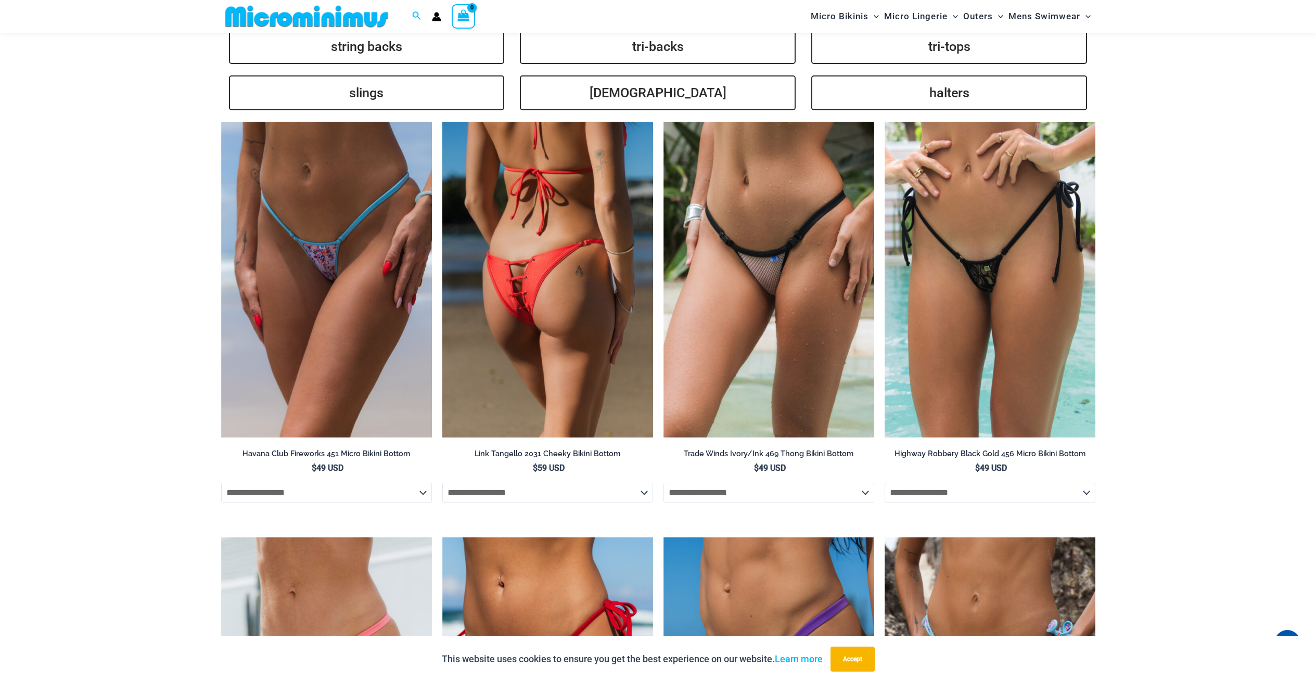 This screenshot has height=682, width=1316. What do you see at coordinates (916, 16) in the screenshot?
I see `span: Micro Lingerie` at bounding box center [916, 16].